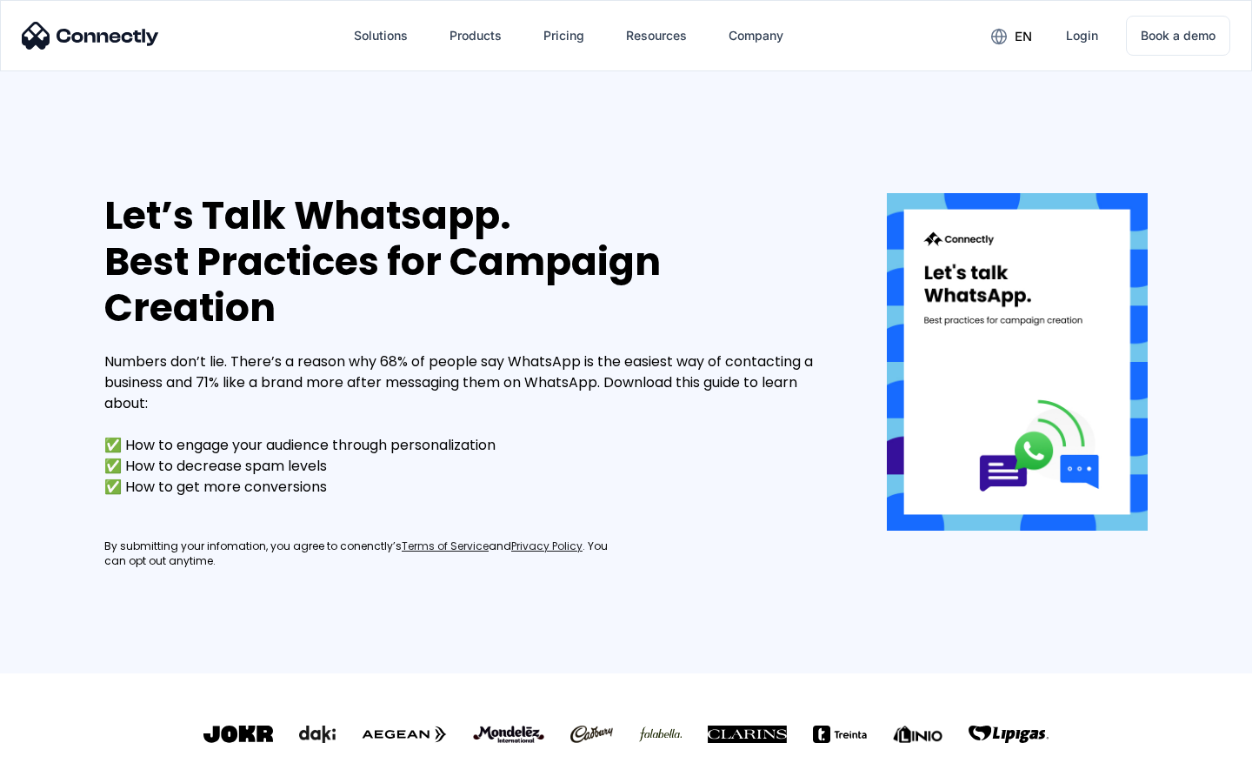 The width and height of the screenshot is (1252, 783). I want to click on div: Let’s Talk Whatsapp. Best Practices for Campaign Creation, so click(470, 262).